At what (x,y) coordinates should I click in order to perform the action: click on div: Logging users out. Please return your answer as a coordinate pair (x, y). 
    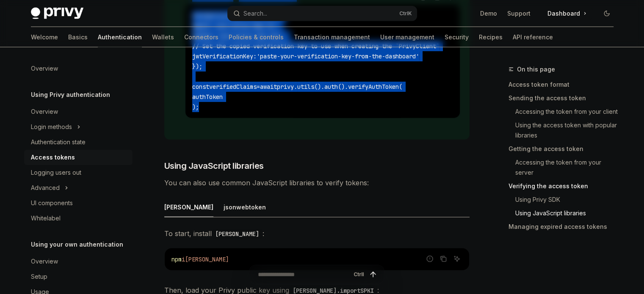
    Looking at the image, I should click on (56, 173).